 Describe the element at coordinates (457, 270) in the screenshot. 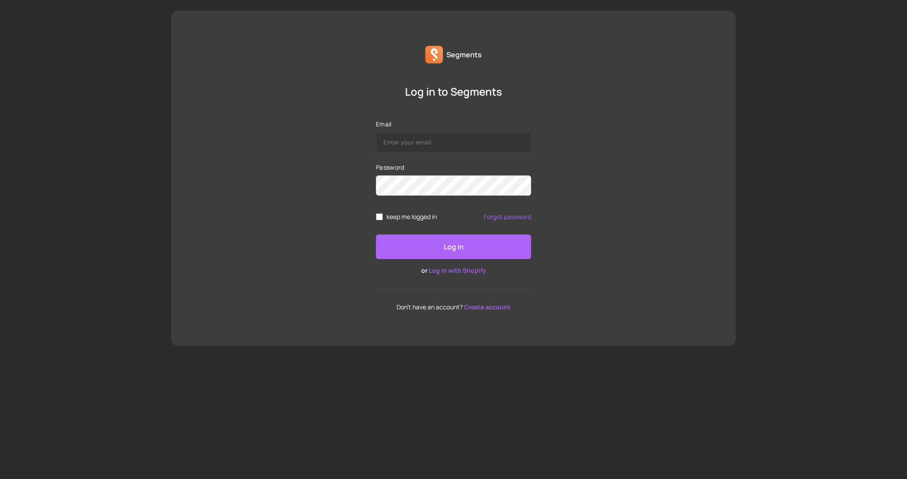

I see `a: Log in with Shopify` at that location.